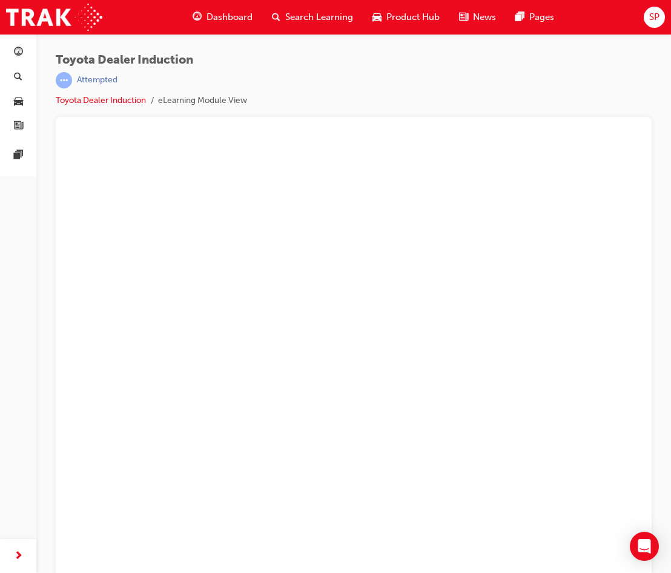 This screenshot has height=573, width=671. Describe the element at coordinates (229, 17) in the screenshot. I see `span: Dashboard` at that location.